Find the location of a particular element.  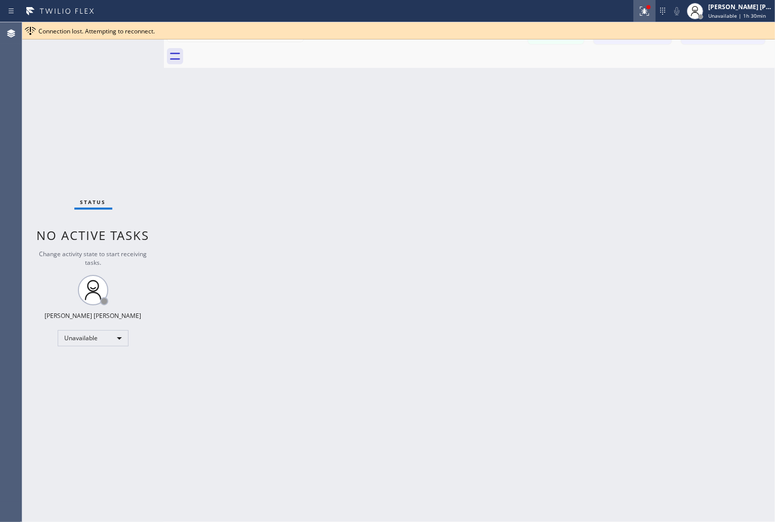

div: Unavailable is located at coordinates (93, 338).